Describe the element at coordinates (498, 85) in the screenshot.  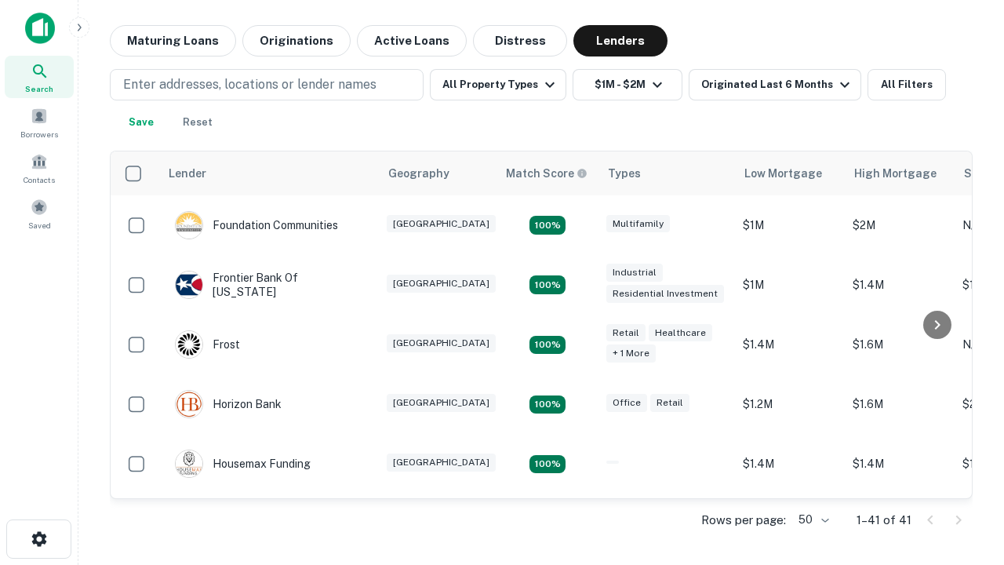
I see `button: All Property Types` at that location.